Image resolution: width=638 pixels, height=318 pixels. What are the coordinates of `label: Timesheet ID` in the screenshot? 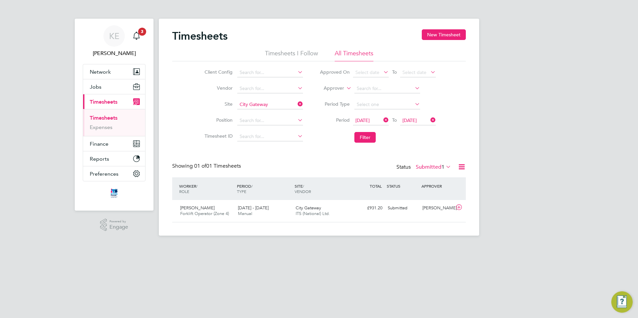 It's located at (218, 136).